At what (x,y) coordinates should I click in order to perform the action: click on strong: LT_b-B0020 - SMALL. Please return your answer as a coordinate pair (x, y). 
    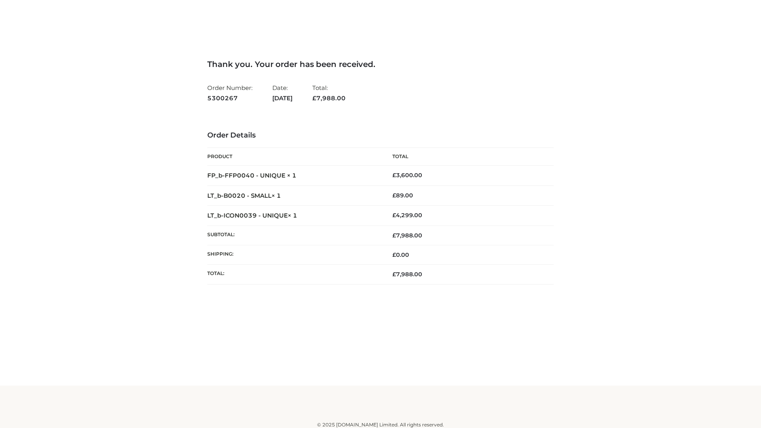
    Looking at the image, I should click on (244, 195).